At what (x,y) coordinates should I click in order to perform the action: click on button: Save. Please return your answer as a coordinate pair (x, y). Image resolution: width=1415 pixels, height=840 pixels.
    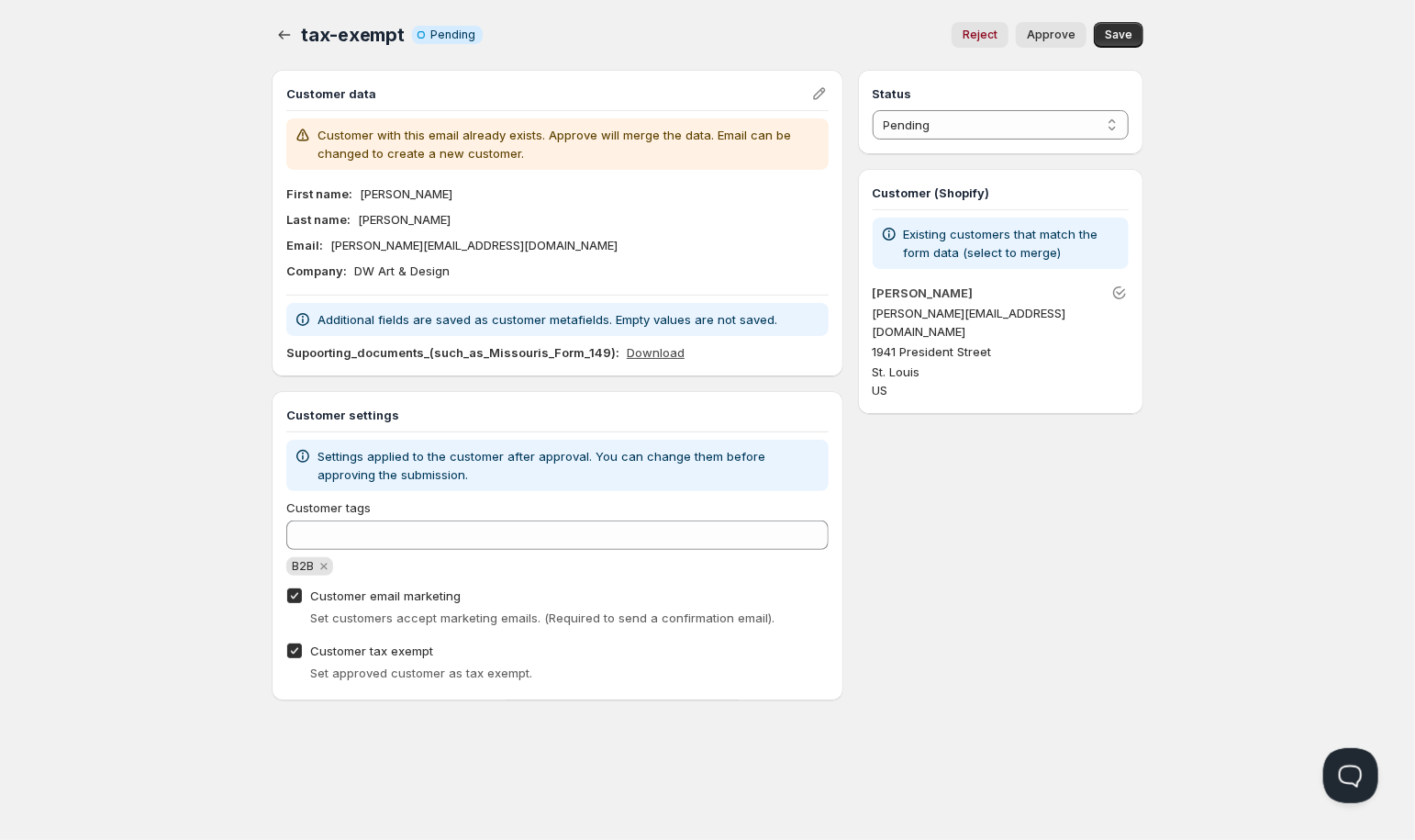
    Looking at the image, I should click on (1118, 35).